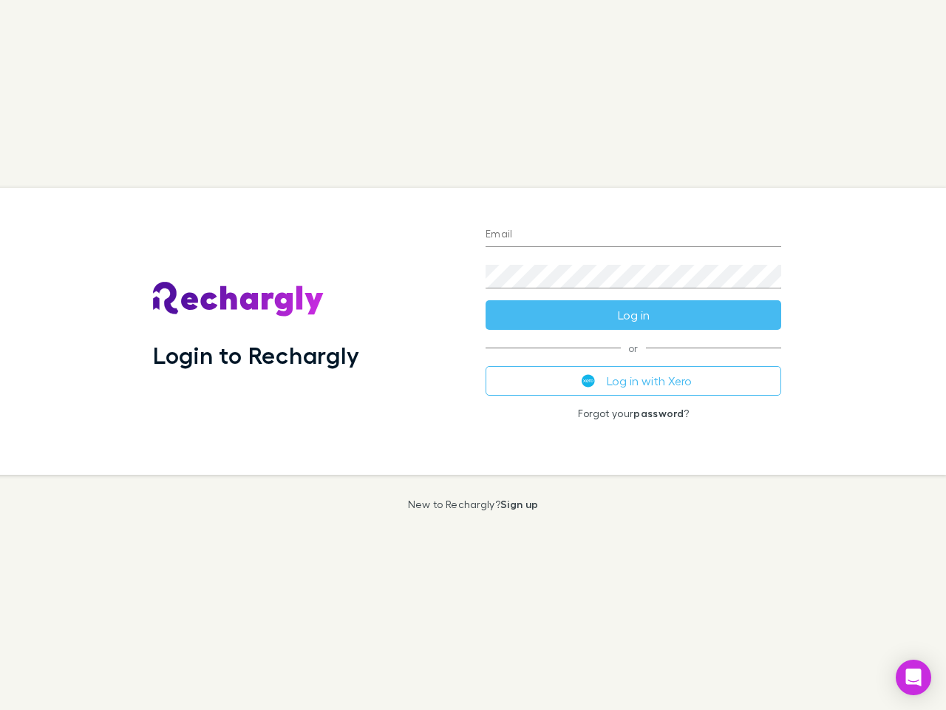 This screenshot has width=946, height=710. What do you see at coordinates (519, 503) in the screenshot?
I see `a: Sign up` at bounding box center [519, 503].